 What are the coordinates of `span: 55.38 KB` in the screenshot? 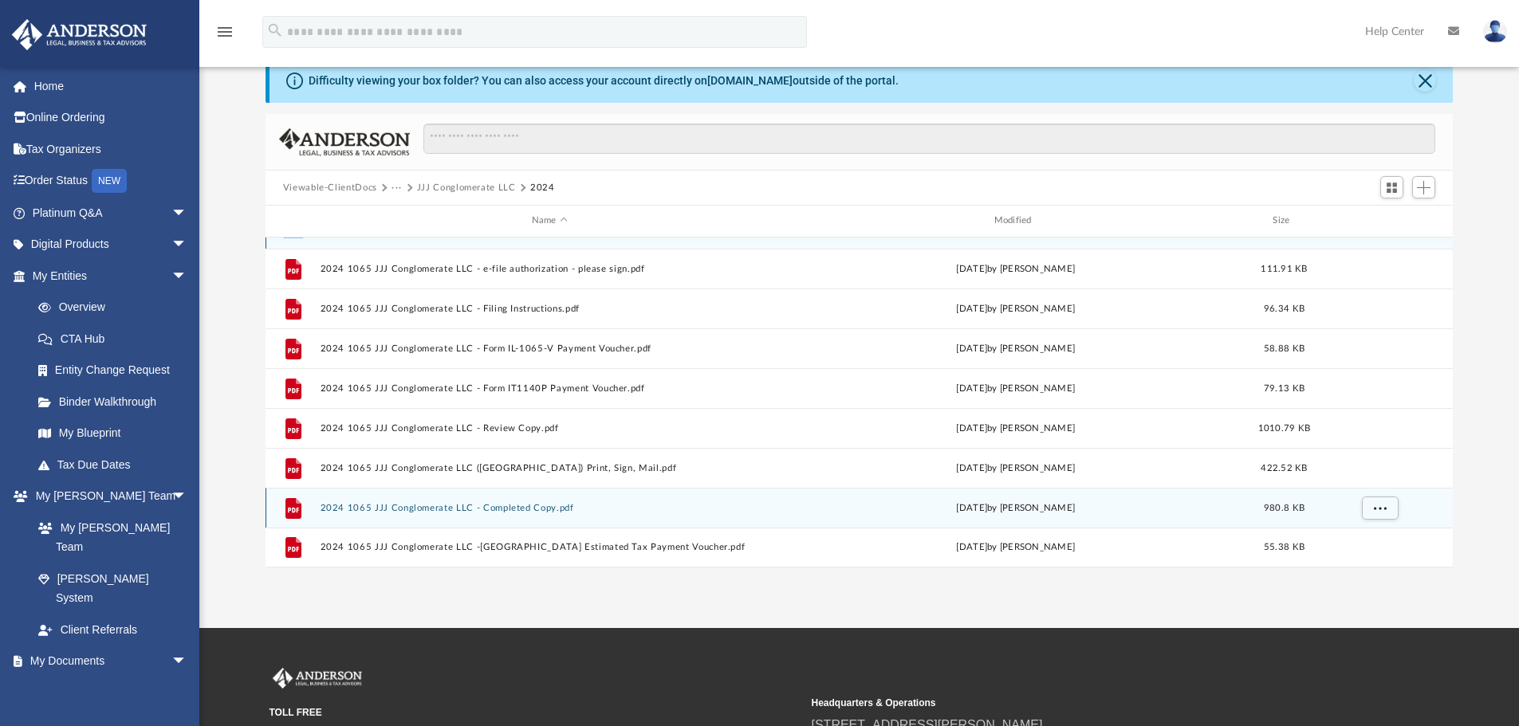 It's located at (1284, 547).